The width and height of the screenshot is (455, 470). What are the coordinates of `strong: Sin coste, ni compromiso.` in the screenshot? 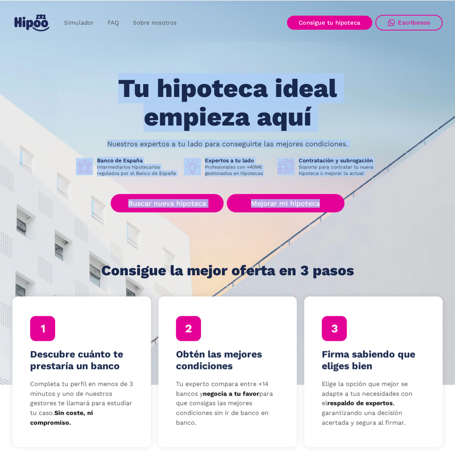 It's located at (61, 418).